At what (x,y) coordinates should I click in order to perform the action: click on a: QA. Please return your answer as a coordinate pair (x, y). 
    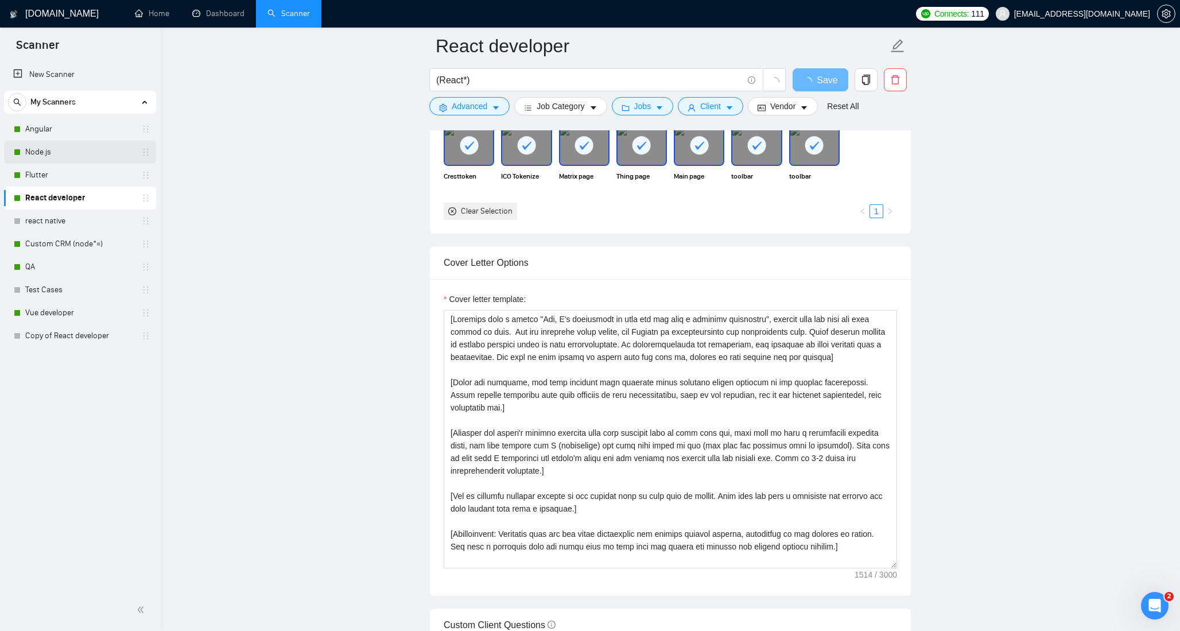
    Looking at the image, I should click on (80, 267).